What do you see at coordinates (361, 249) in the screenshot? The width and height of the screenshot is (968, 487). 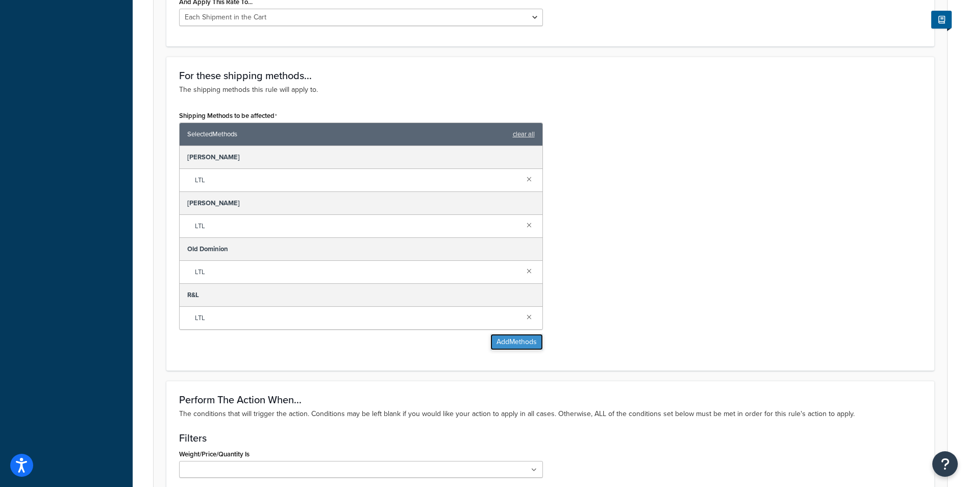 I see `div: Old Dominion` at bounding box center [361, 249].